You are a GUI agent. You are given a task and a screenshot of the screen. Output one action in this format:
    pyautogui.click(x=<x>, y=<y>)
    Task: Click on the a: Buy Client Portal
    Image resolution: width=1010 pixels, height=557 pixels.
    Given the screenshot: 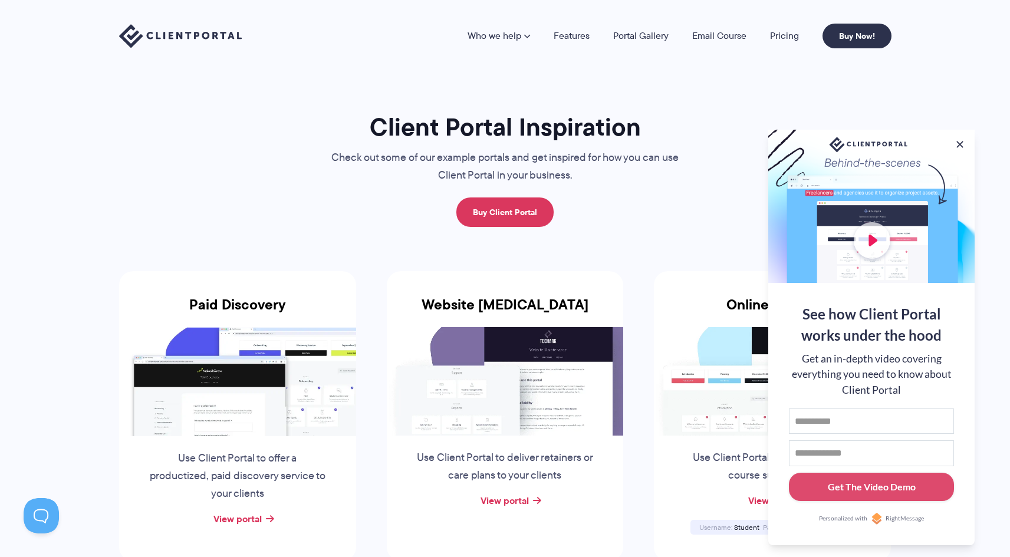 What is the action you would take?
    pyautogui.click(x=505, y=212)
    